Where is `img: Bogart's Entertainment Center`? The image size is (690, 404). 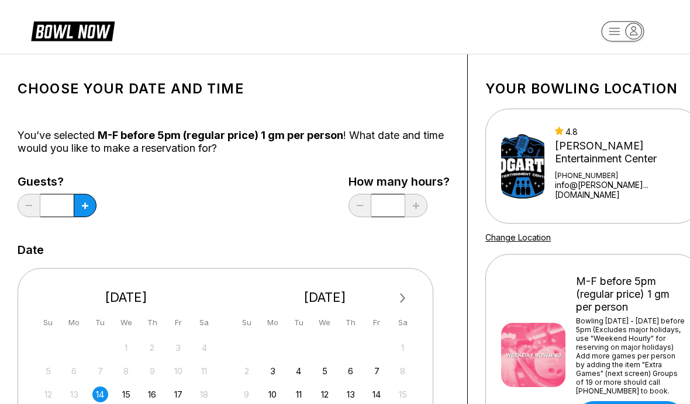 img: Bogart's Entertainment Center is located at coordinates (522, 167).